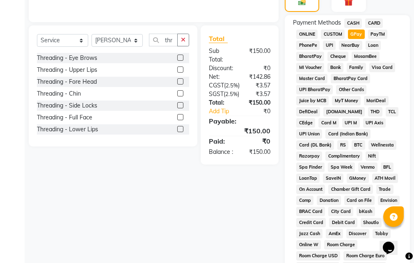 The height and width of the screenshot is (263, 414). Describe the element at coordinates (377, 34) in the screenshot. I see `span: PayTM` at that location.